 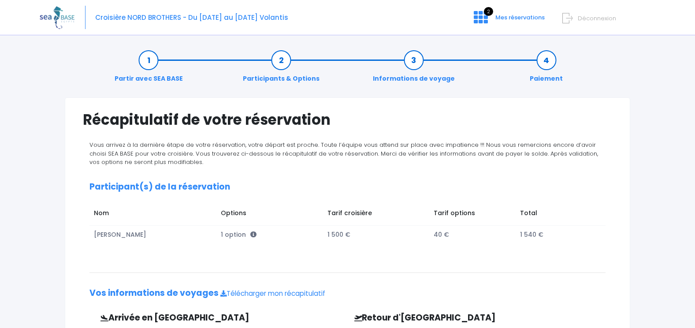 What do you see at coordinates (376, 214) in the screenshot?
I see `td: Tarif croisière` at bounding box center [376, 214].